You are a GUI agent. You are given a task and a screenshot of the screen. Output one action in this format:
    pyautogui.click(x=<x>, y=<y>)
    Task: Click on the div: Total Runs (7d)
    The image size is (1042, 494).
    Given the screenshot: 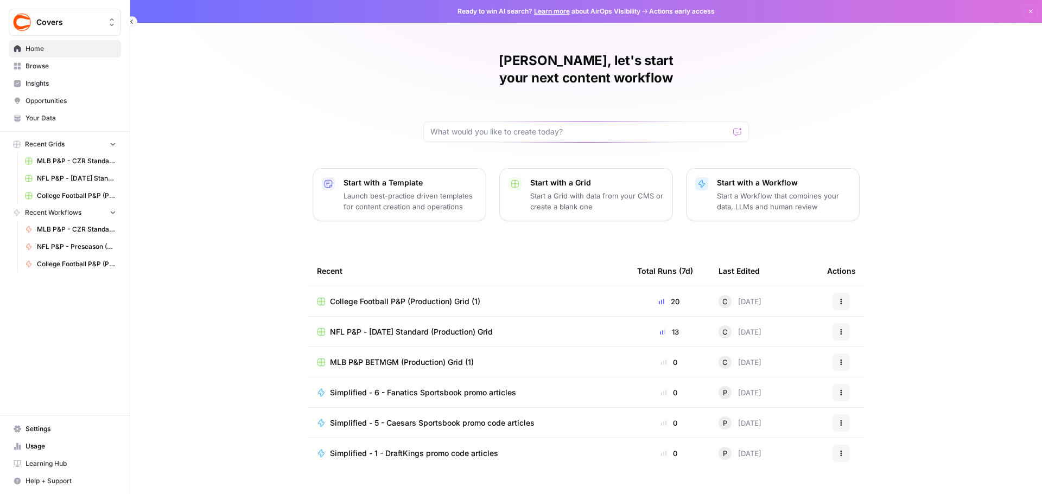 What is the action you would take?
    pyautogui.click(x=665, y=271)
    